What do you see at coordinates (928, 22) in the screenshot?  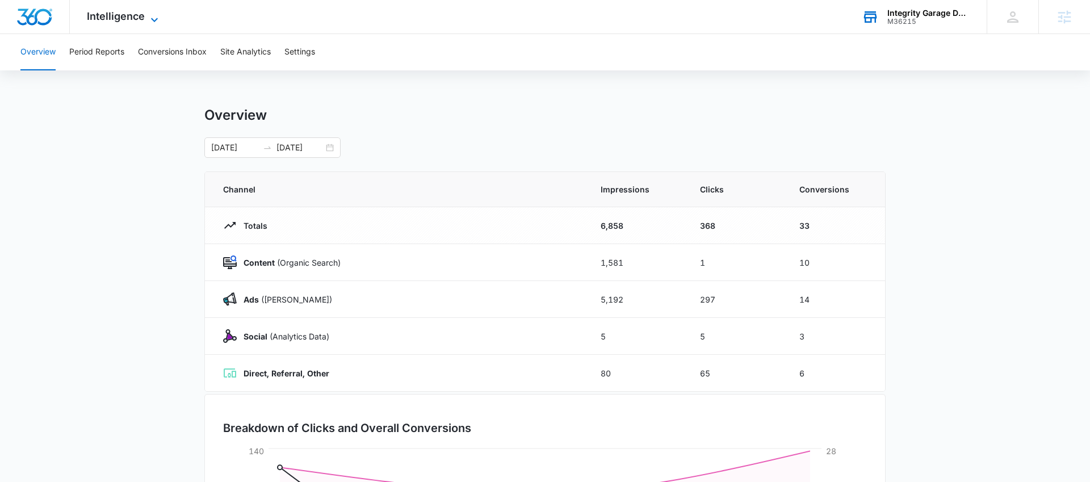 I see `div: account id` at bounding box center [928, 22].